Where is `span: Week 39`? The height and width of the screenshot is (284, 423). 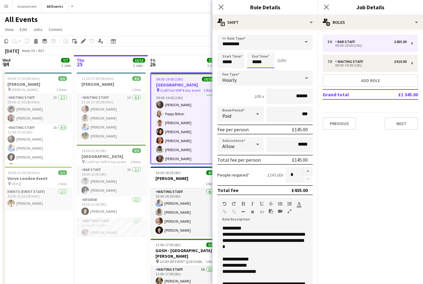 span: Week 39 is located at coordinates (28, 50).